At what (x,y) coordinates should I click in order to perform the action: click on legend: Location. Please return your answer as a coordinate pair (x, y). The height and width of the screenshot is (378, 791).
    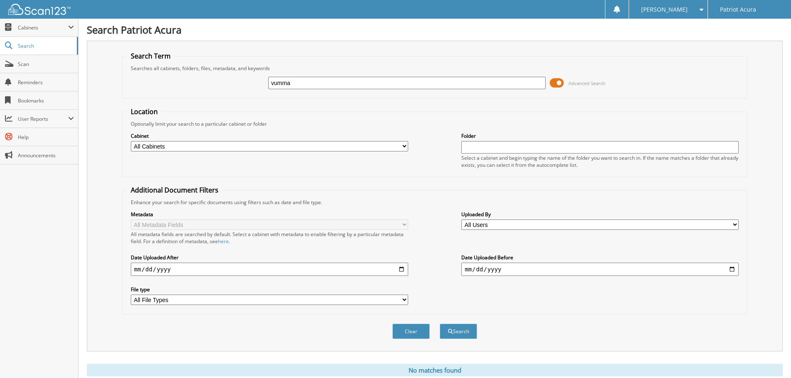
    Looking at the image, I should click on (144, 112).